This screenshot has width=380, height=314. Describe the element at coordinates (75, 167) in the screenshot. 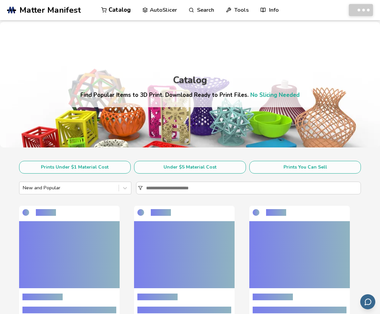

I see `button: Prints Under $1 Material Cost` at that location.